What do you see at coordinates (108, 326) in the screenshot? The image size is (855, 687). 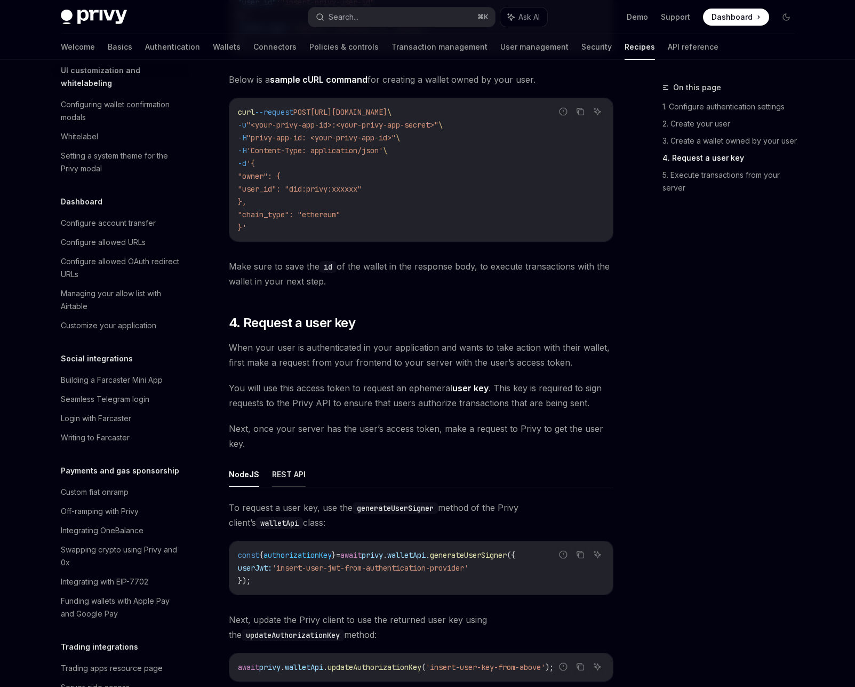 I see `div: Customize your application` at bounding box center [108, 326].